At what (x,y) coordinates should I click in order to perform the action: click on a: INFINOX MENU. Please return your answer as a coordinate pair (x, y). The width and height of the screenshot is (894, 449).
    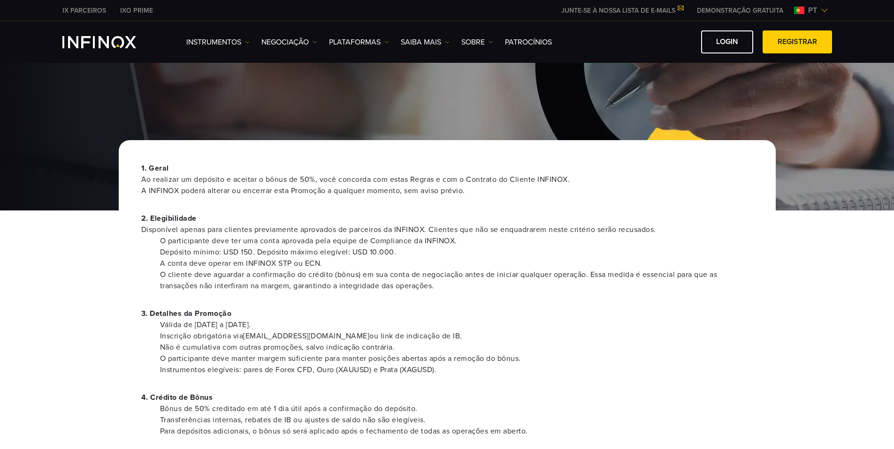
    Looking at the image, I should click on (740, 10).